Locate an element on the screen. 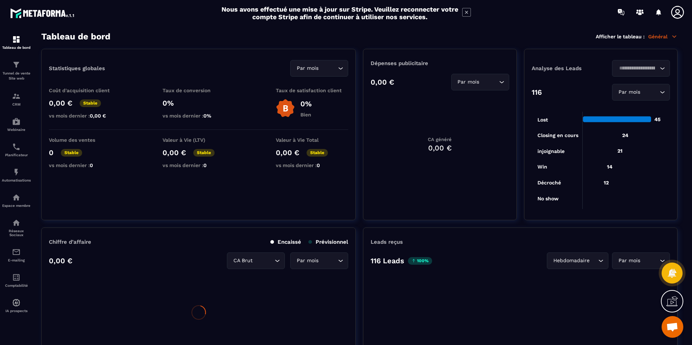 The width and height of the screenshot is (692, 345). p: 100% is located at coordinates (420, 261).